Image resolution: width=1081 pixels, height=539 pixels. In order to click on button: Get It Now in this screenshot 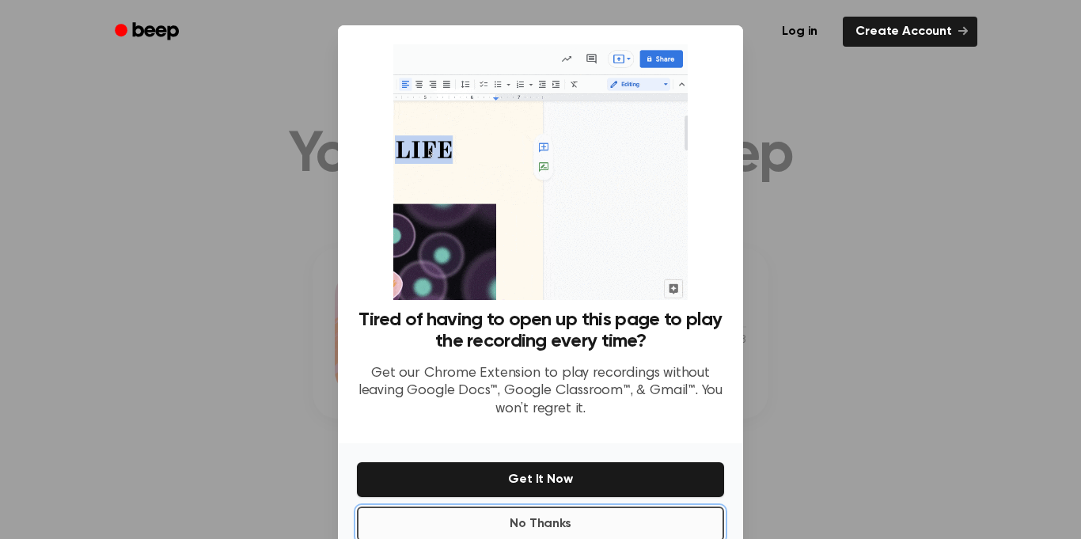, I will do `click(540, 479)`.